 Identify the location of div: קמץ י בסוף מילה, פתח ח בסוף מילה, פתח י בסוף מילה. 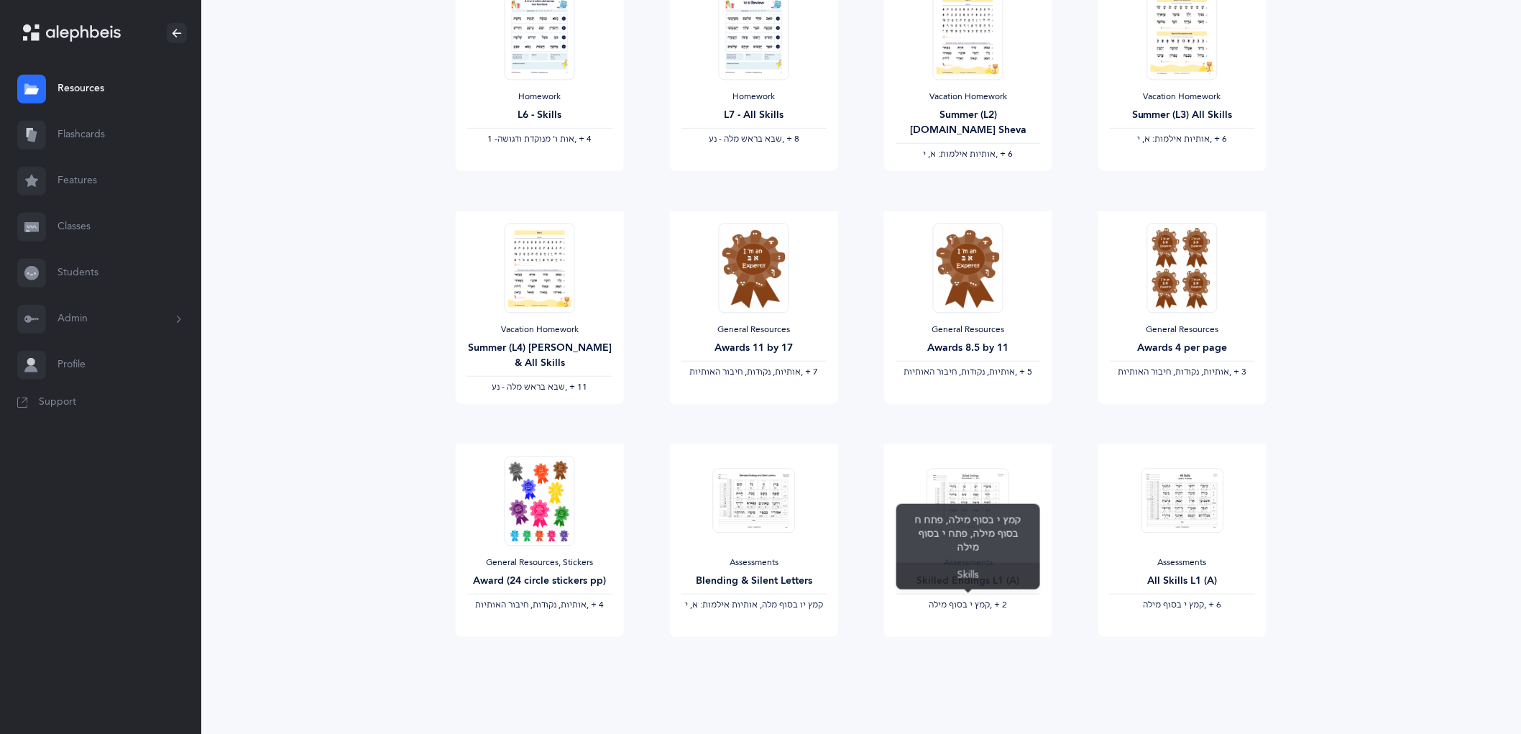
(968, 546).